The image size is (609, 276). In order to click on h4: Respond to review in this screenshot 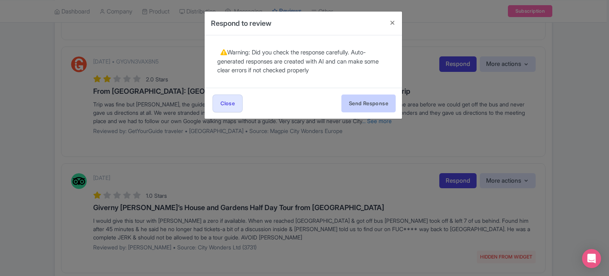, I will do `click(241, 23)`.